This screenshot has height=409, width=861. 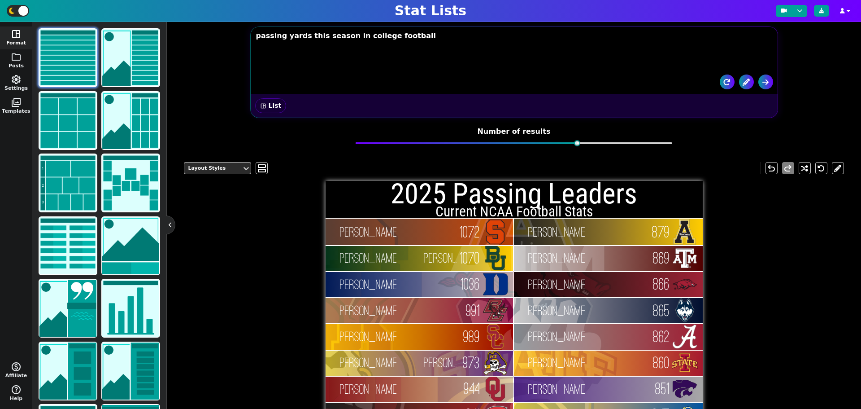 I want to click on span: redo, so click(x=788, y=168).